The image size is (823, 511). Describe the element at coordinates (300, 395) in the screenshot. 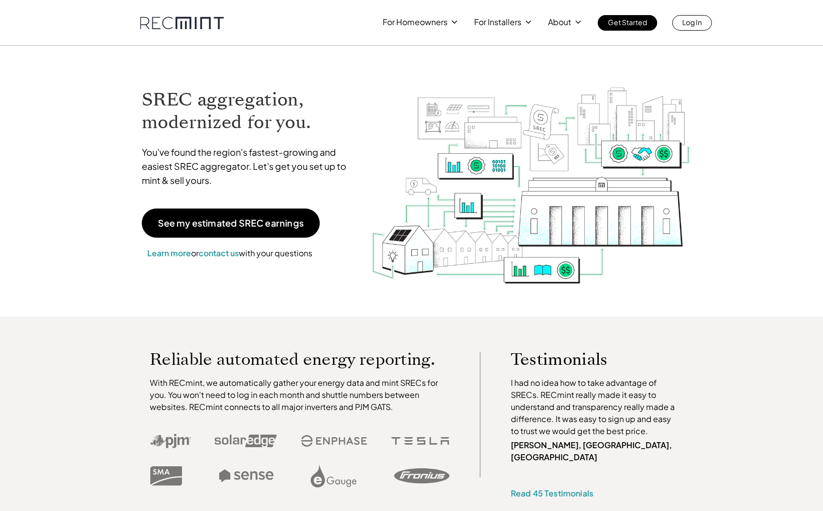

I see `p: With RECmint, we automatically gather your energy data and mint SRECs for you. You won't need to ...` at that location.